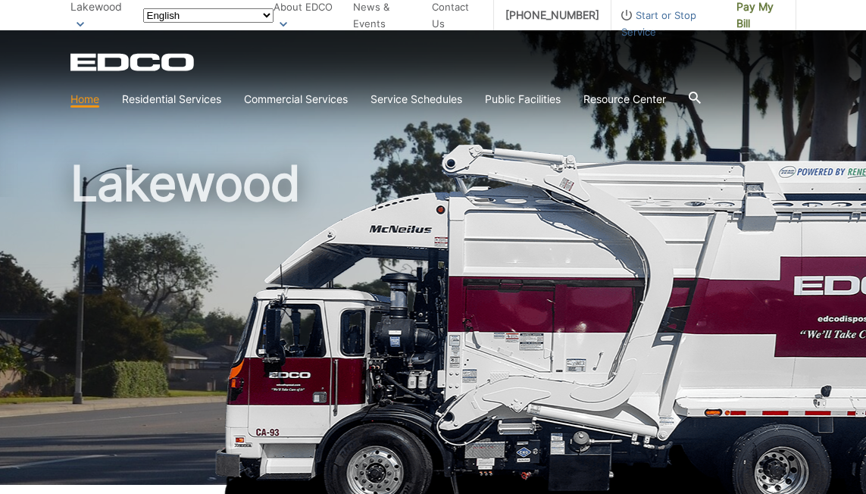  What do you see at coordinates (295, 99) in the screenshot?
I see `a: Commercial Services` at bounding box center [295, 99].